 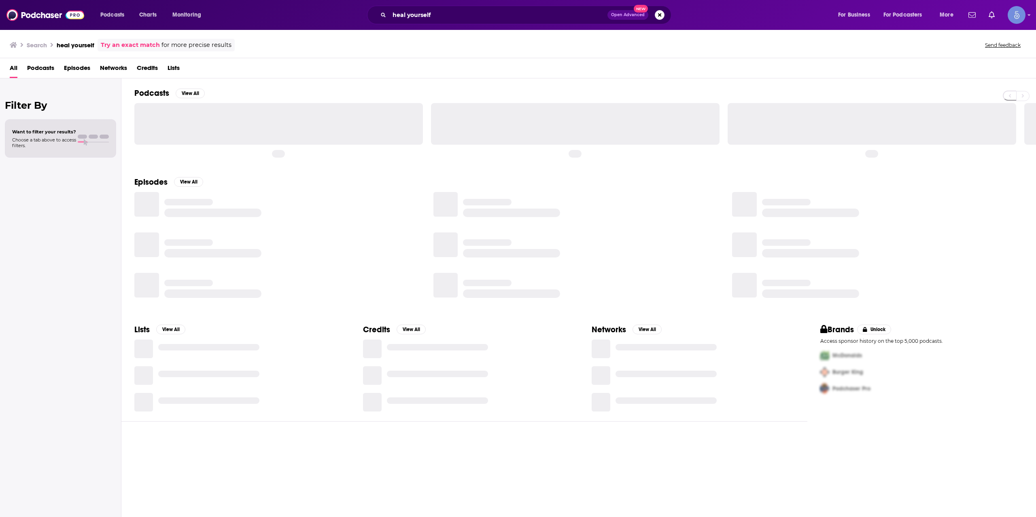 What do you see at coordinates (641, 8) in the screenshot?
I see `span: New` at bounding box center [641, 8].